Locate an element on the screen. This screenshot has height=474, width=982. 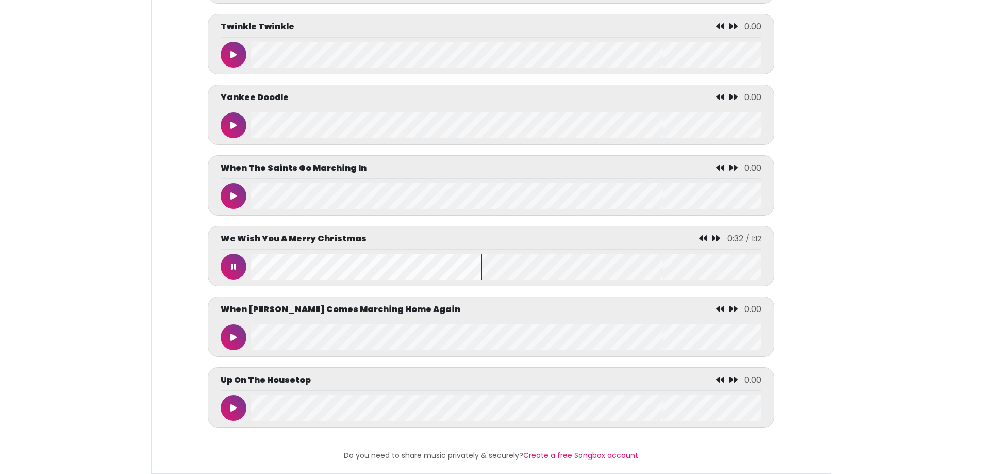
span: 0:32 is located at coordinates (735, 238).